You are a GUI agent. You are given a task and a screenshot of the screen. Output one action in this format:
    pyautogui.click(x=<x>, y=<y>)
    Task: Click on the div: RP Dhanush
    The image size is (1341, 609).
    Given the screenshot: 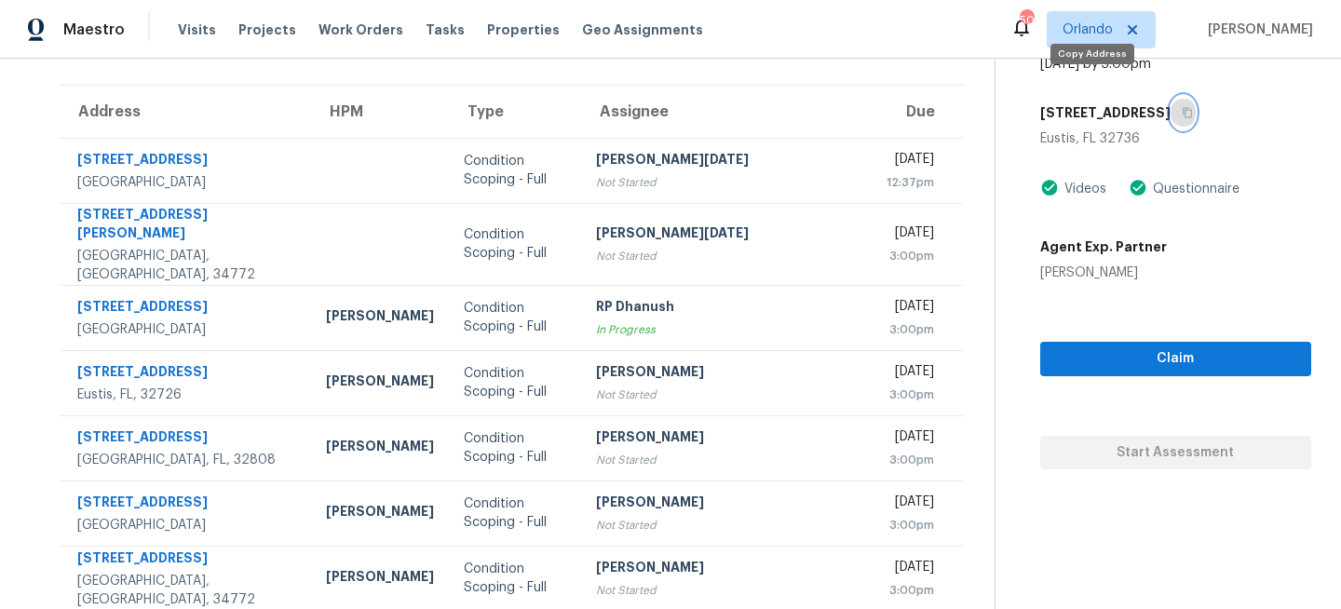 What is the action you would take?
    pyautogui.click(x=726, y=308)
    